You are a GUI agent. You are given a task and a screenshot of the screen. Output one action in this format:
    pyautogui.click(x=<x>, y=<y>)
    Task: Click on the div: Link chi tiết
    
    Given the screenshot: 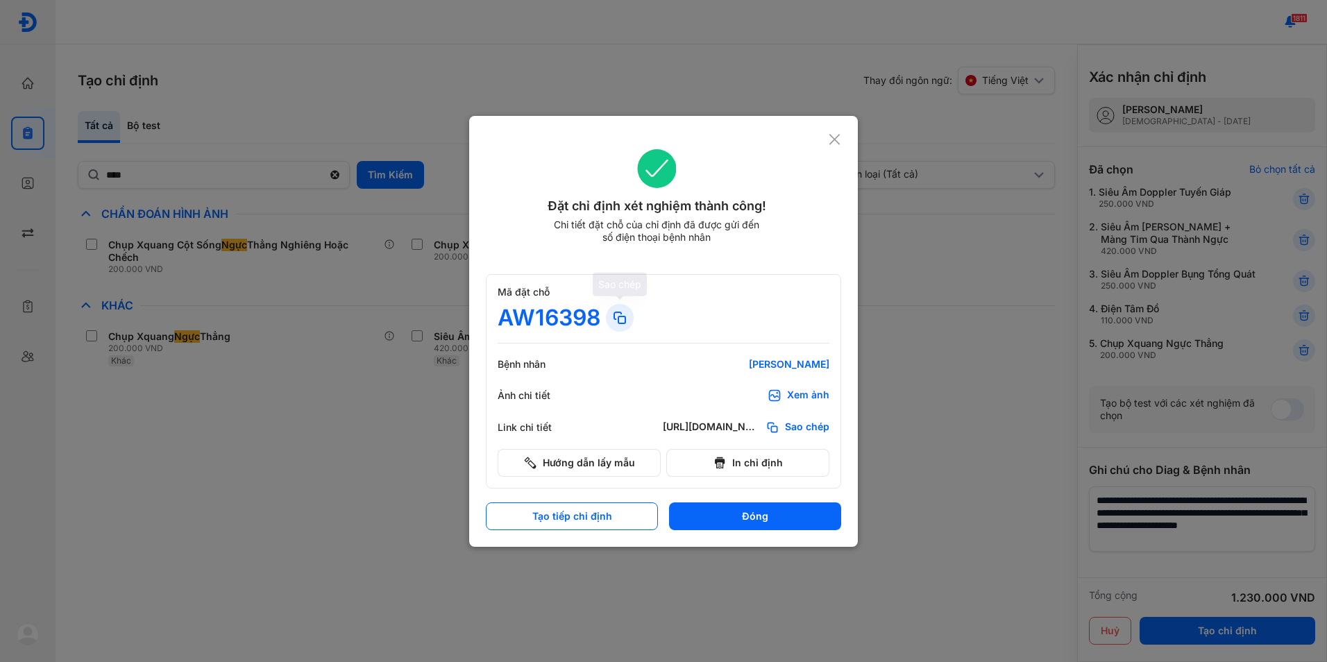 What is the action you would take?
    pyautogui.click(x=539, y=428)
    